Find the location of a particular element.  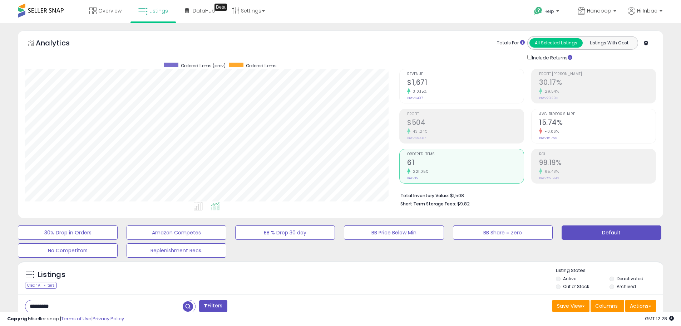

a: Hi Inbae is located at coordinates (645, 15).